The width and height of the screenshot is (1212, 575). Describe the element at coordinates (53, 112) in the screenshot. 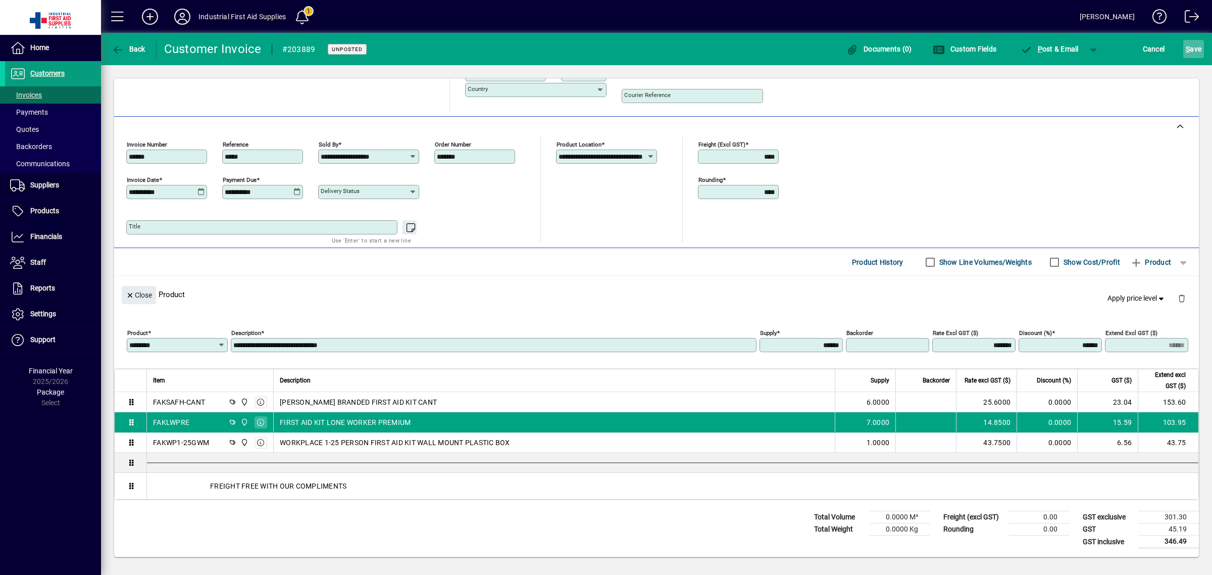

I see `a: Payments` at that location.